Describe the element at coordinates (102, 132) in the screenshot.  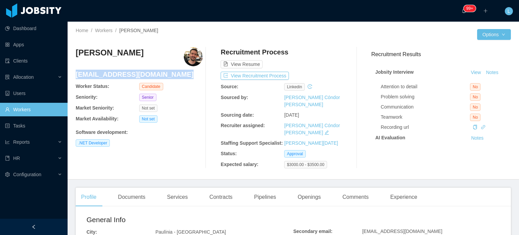
I see `b: Software development :` at that location.